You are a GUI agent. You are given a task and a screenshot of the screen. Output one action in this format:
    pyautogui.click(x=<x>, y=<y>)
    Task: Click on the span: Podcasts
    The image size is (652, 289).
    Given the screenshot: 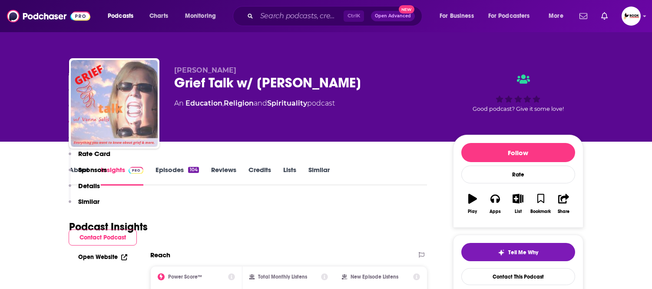 What is the action you would take?
    pyautogui.click(x=120, y=16)
    